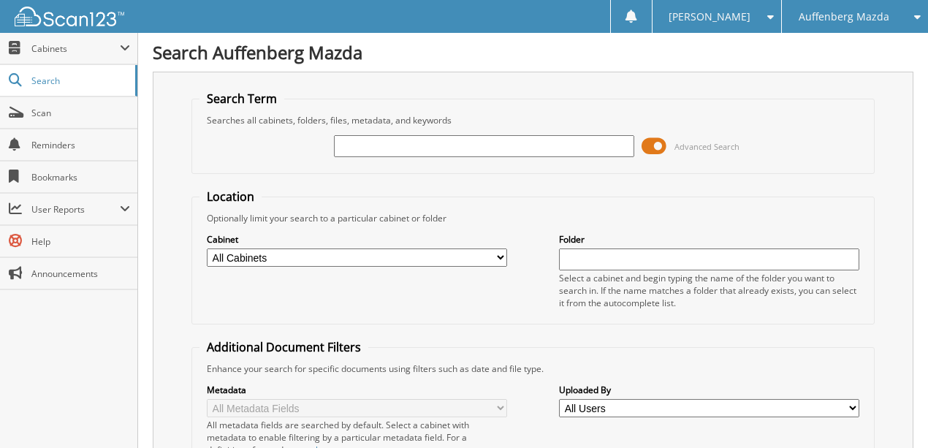 The height and width of the screenshot is (448, 928). I want to click on legend: Search Term, so click(242, 99).